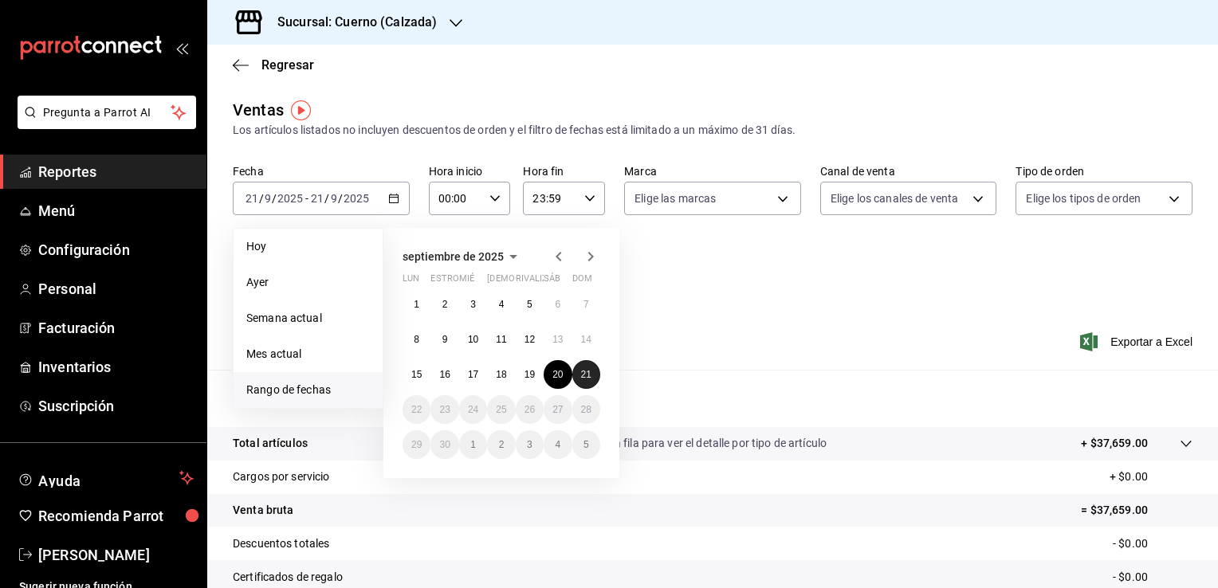 The image size is (1218, 588). What do you see at coordinates (416, 340) in the screenshot?
I see `abbr: 8 de septiembre de 2025` at bounding box center [416, 340].